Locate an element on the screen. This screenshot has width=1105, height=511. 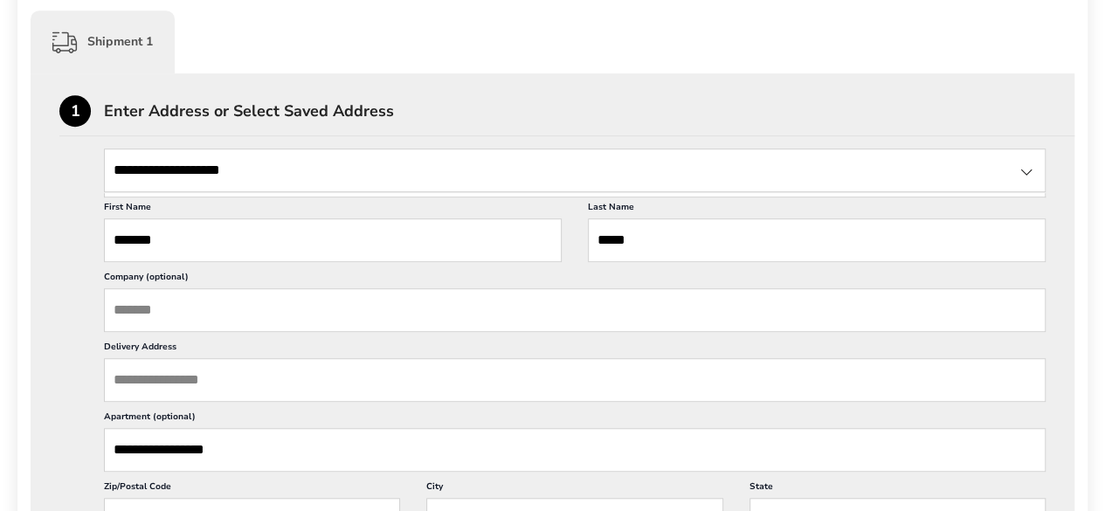
label: Company (optional) is located at coordinates (575, 279).